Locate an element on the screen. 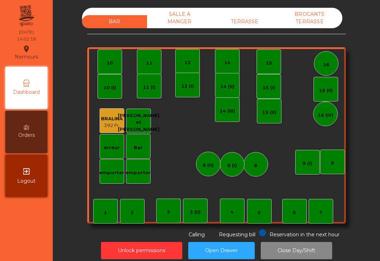 Image resolution: width=380 pixels, height=261 pixels. div: Bar is located at coordinates (138, 148).